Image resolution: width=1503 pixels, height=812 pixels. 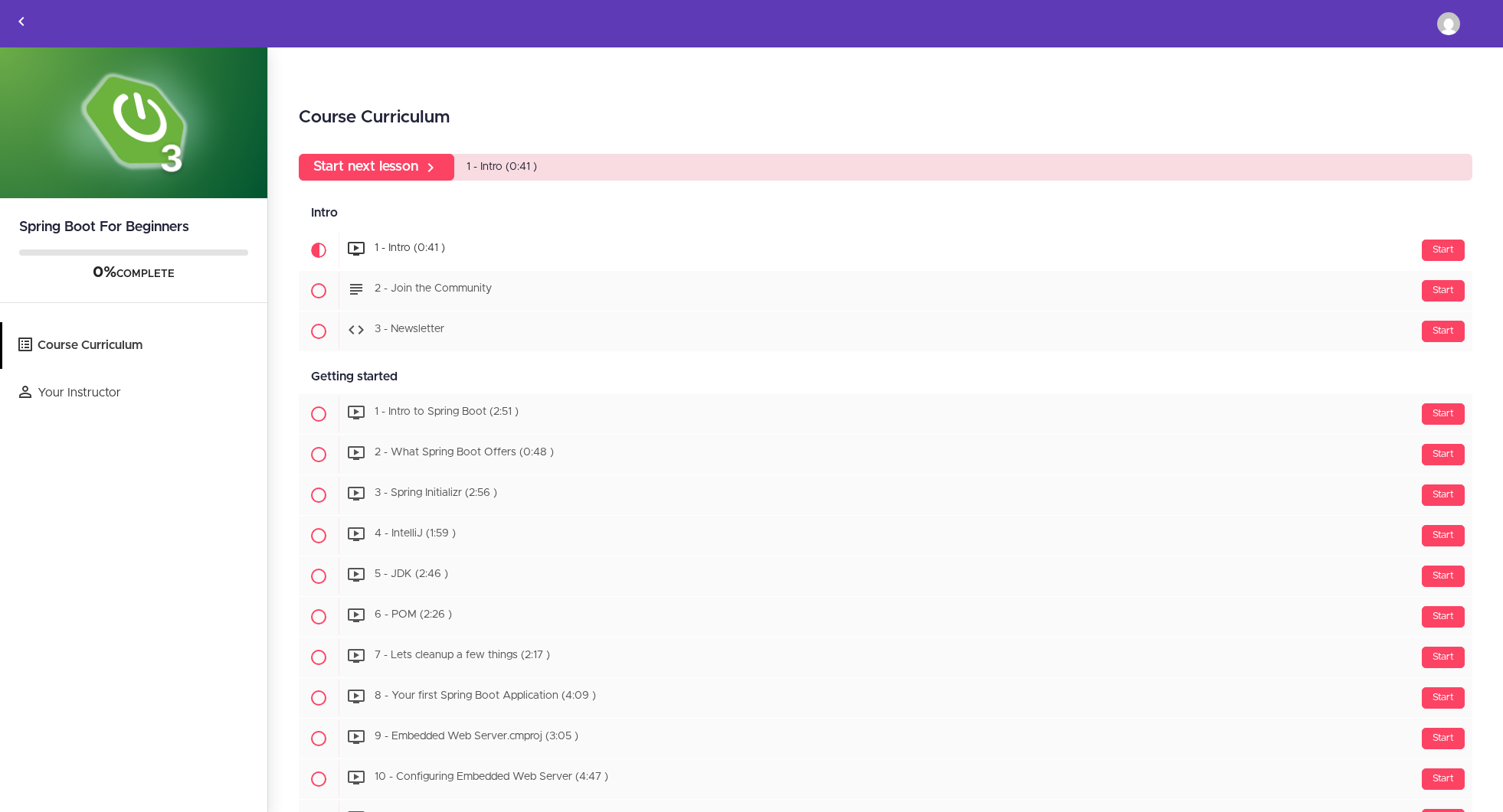 What do you see at coordinates (885, 377) in the screenshot?
I see `div: Getting started` at bounding box center [885, 377].